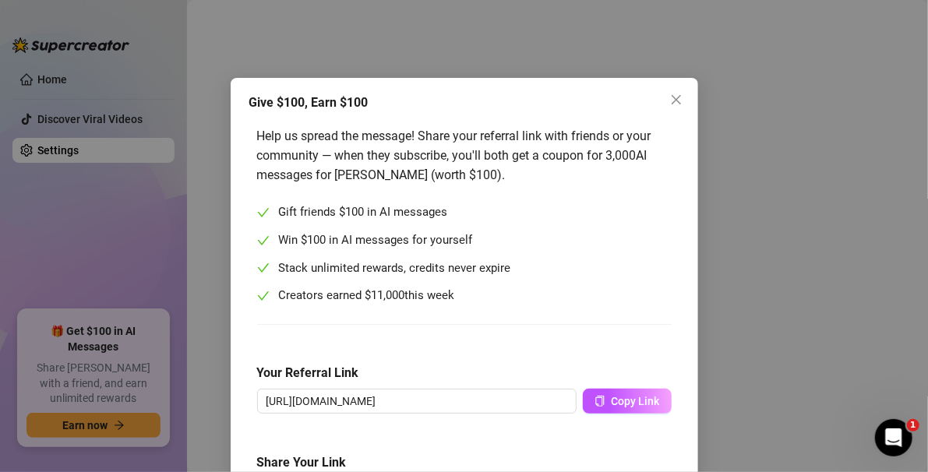 The height and width of the screenshot is (472, 928). What do you see at coordinates (636, 401) in the screenshot?
I see `span: Copy Link` at bounding box center [636, 401].